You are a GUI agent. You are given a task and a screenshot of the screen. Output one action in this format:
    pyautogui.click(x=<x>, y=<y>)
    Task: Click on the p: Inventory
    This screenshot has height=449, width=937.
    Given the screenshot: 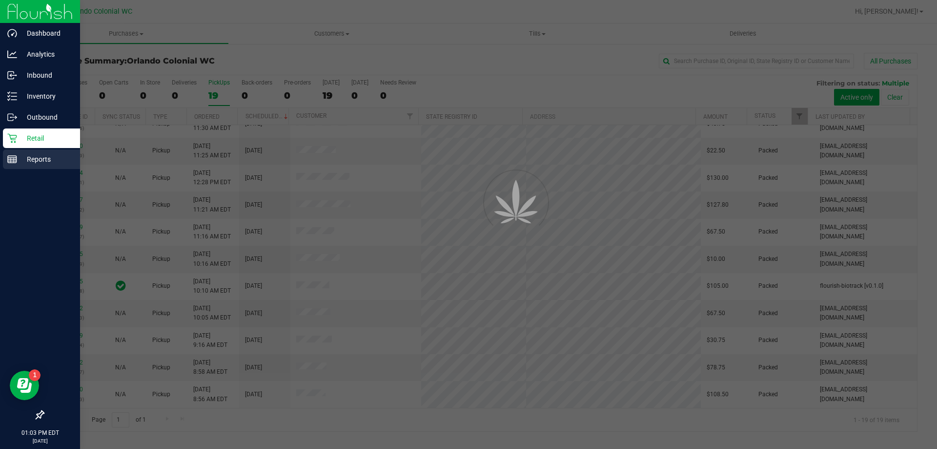 What is the action you would take?
    pyautogui.click(x=46, y=96)
    